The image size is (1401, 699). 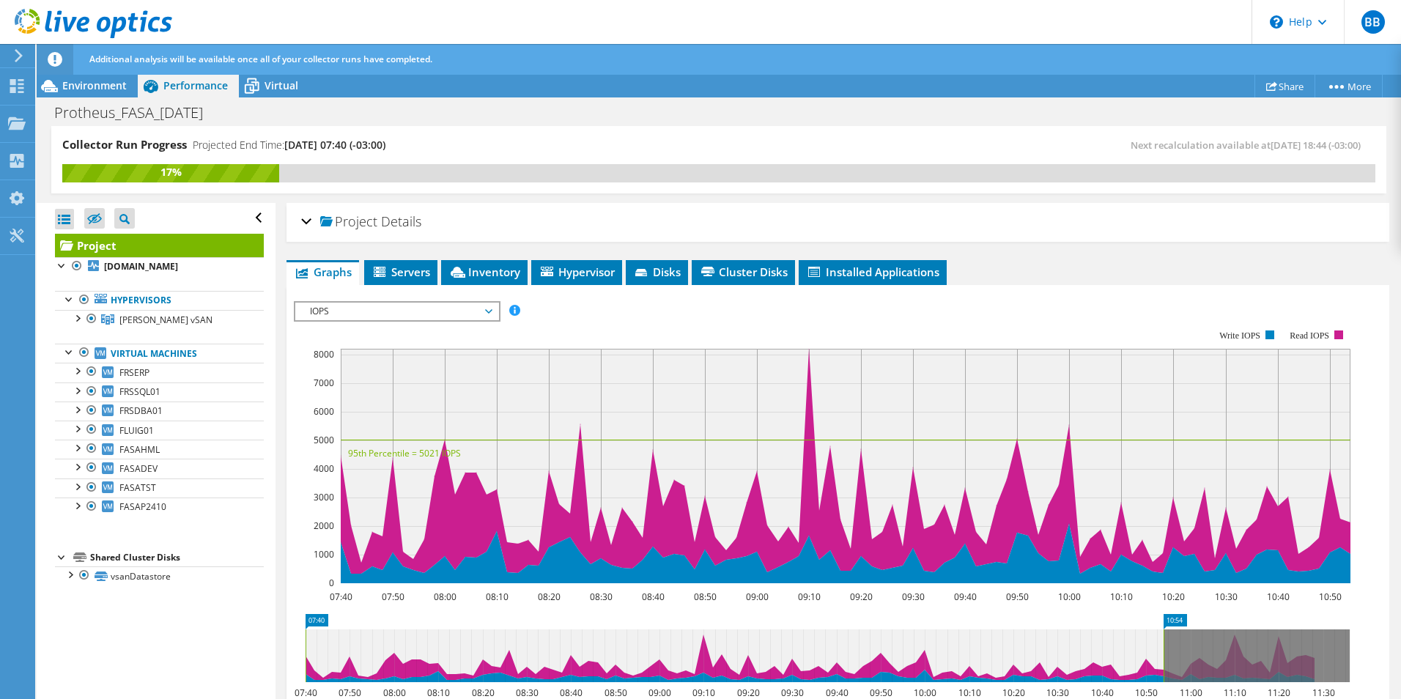 I want to click on span: Next recalculation available at, so click(x=1249, y=145).